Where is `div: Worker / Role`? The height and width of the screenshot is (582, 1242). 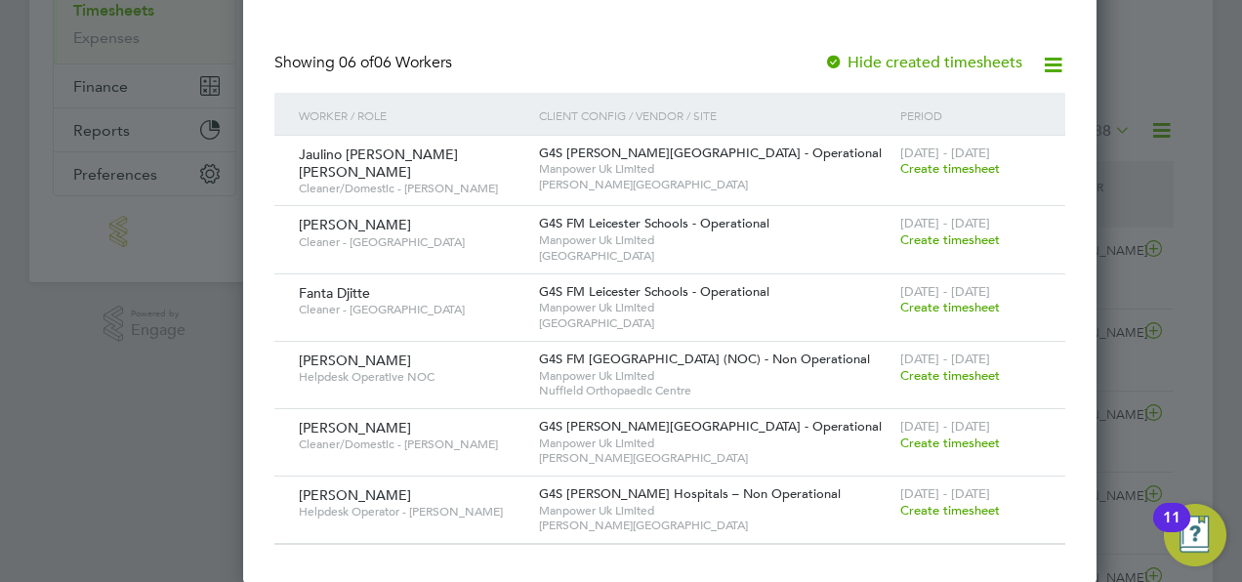
div: Worker / Role is located at coordinates (414, 115).